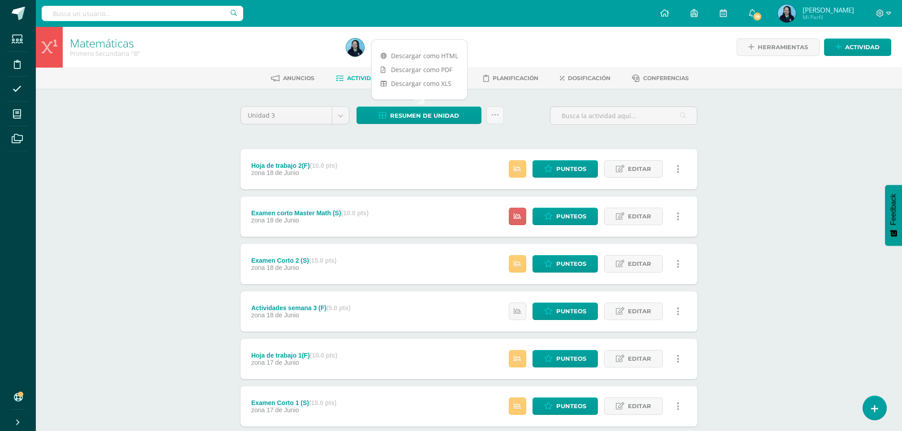 The image size is (902, 431). Describe the element at coordinates (301, 308) in the screenshot. I see `div: Actividades semana 3 (F)` at that location.